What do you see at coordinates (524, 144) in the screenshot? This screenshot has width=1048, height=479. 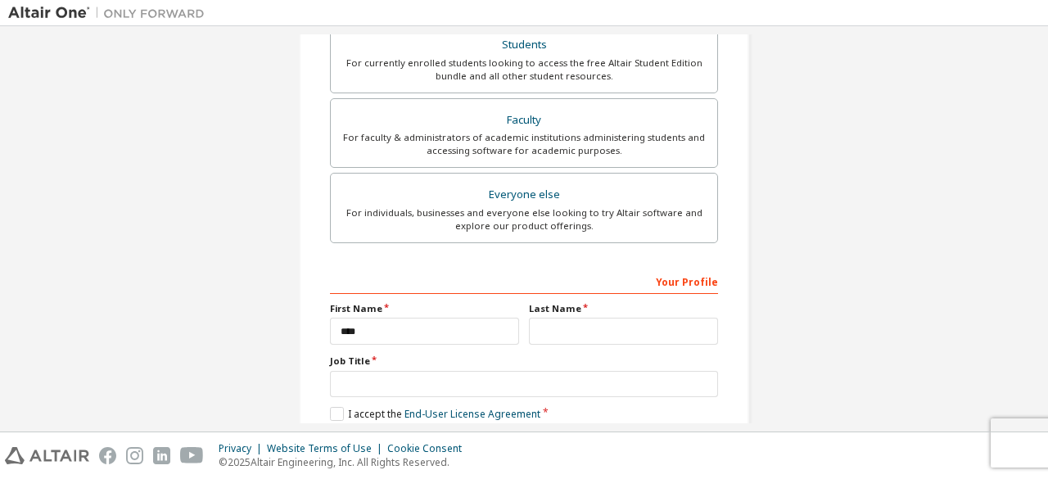 I see `div: For faculty & administrators of academic institutions administering students and accessing softwa...` at bounding box center [524, 144].